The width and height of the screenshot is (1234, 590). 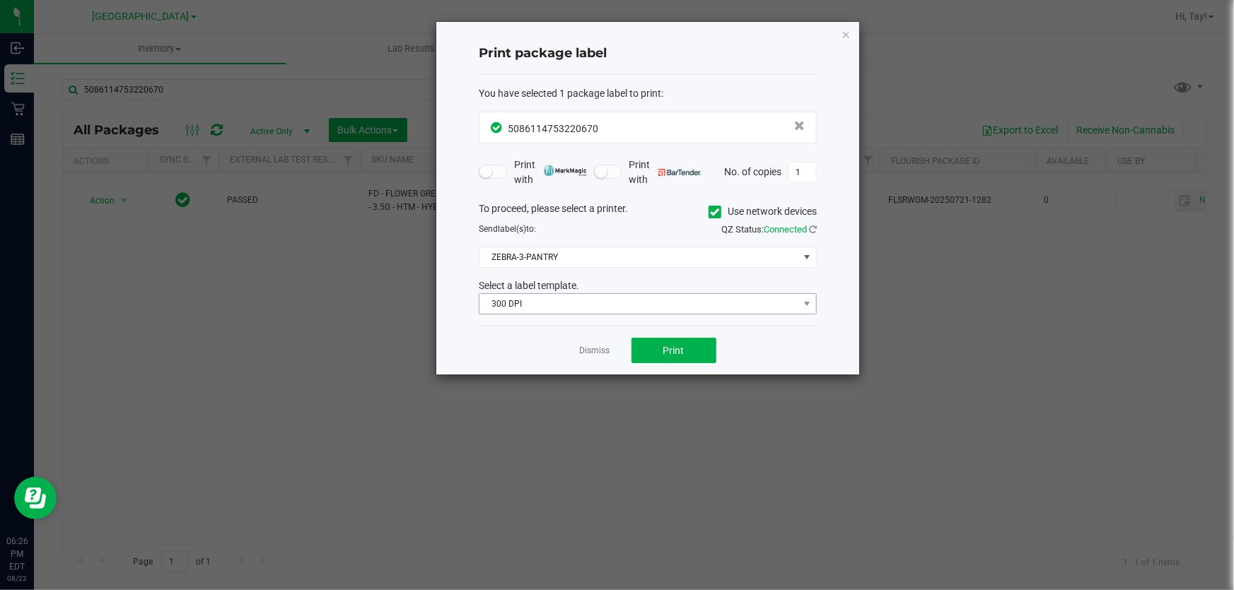 I want to click on label: Use network devices, so click(x=762, y=211).